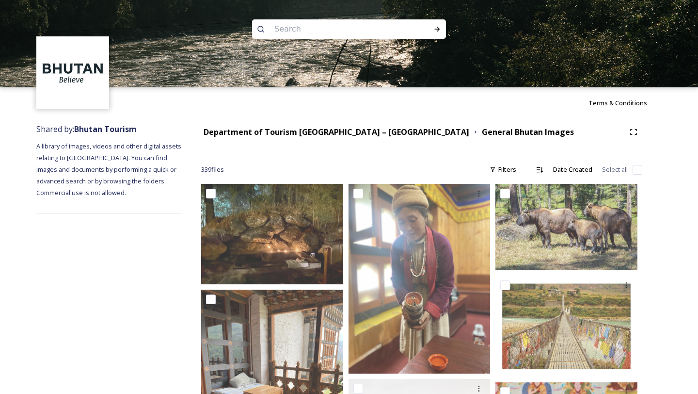 The height and width of the screenshot is (394, 698). Describe the element at coordinates (625, 103) in the screenshot. I see `a: Terms & Conditions` at that location.